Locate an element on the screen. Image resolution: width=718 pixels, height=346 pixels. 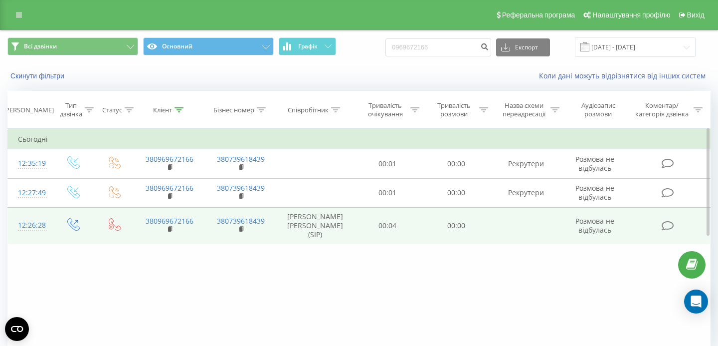
div: Open Intercom Messenger is located at coordinates (696, 301).